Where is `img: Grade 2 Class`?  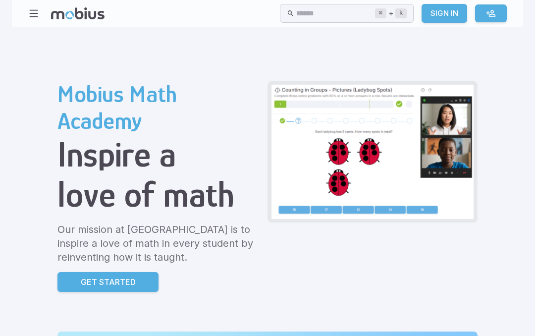 img: Grade 2 Class is located at coordinates (373, 152).